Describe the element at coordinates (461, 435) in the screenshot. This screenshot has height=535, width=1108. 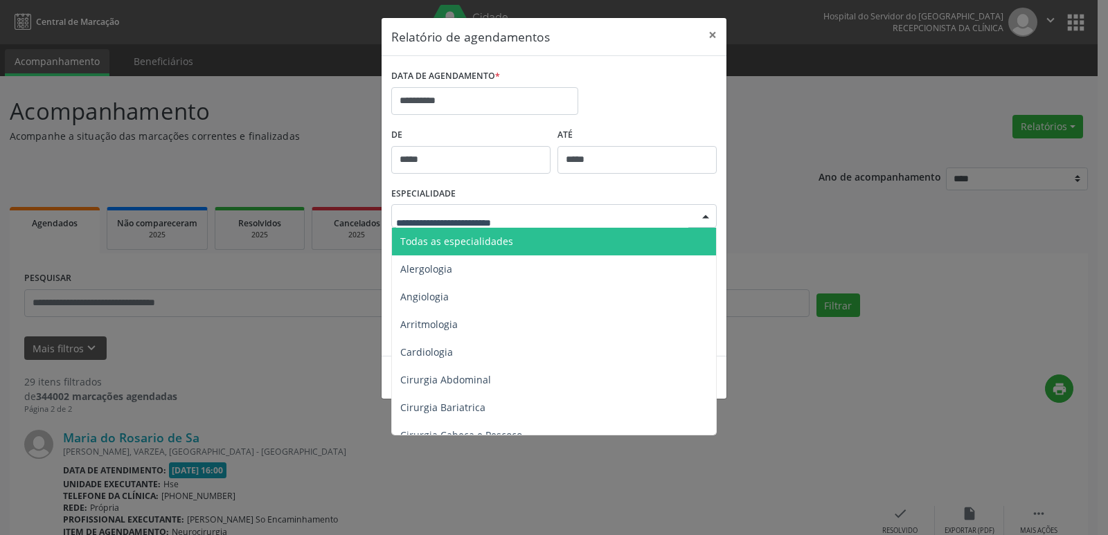
I see `span: Cirurgia Cabeça e Pescoço` at that location.